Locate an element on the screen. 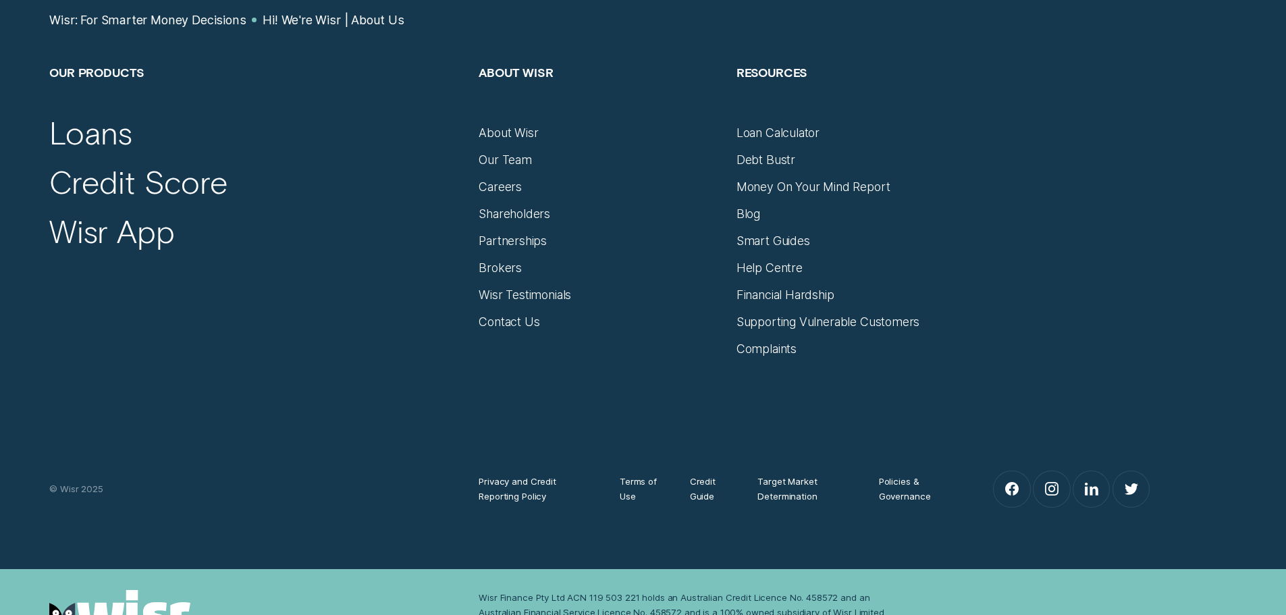 This screenshot has height=615, width=1286. div: Policies & Governance is located at coordinates (915, 489).